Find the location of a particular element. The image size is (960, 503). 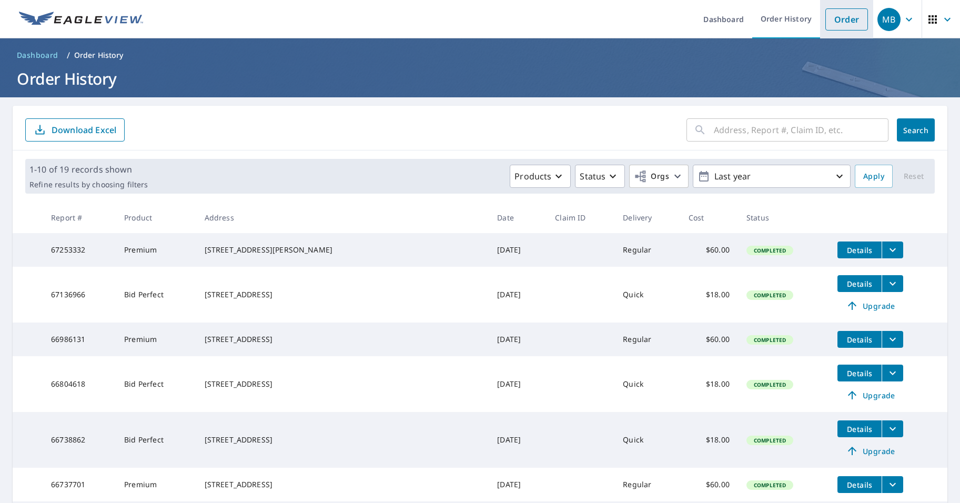

button: filesDropdownBtn-66804618 is located at coordinates (892, 373).